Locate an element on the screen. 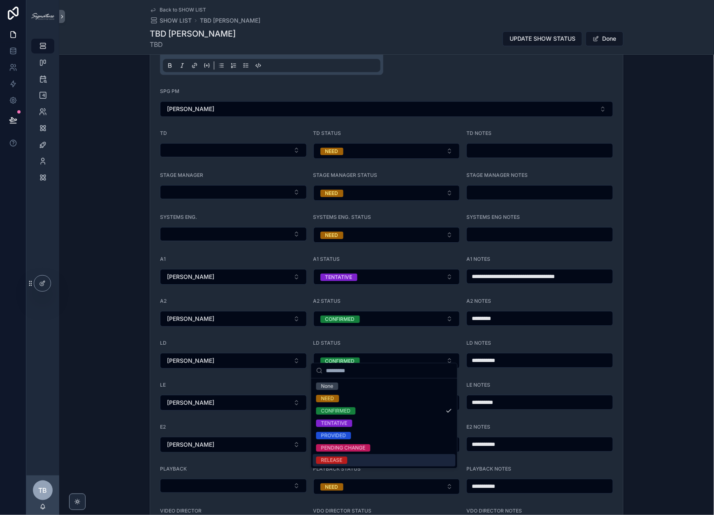  span: LD is located at coordinates (163, 342).